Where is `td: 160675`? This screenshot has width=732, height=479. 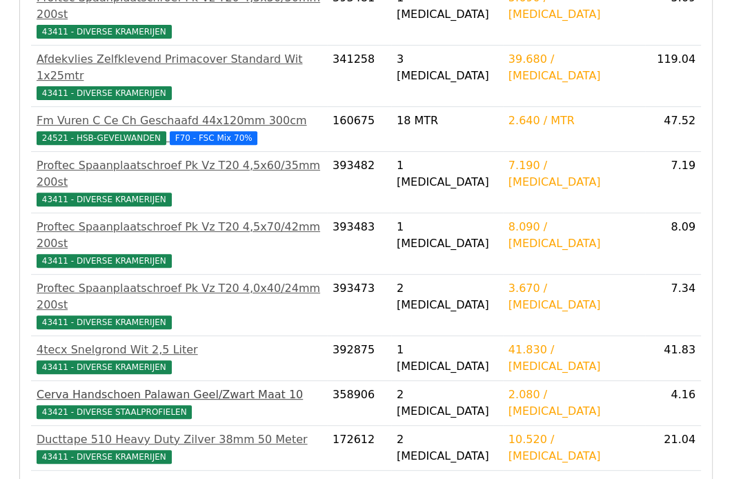 td: 160675 is located at coordinates (359, 129).